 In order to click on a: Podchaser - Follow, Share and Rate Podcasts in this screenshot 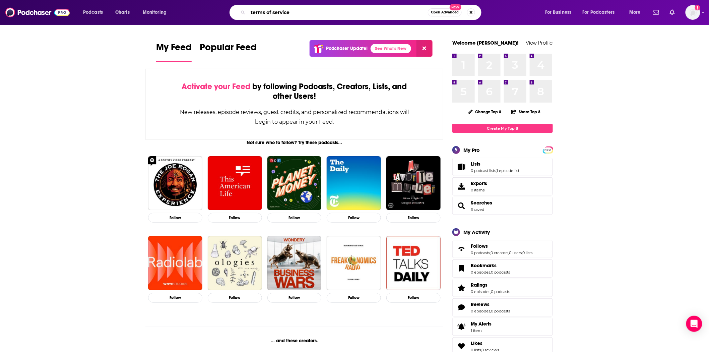, I will do `click(38, 12)`.